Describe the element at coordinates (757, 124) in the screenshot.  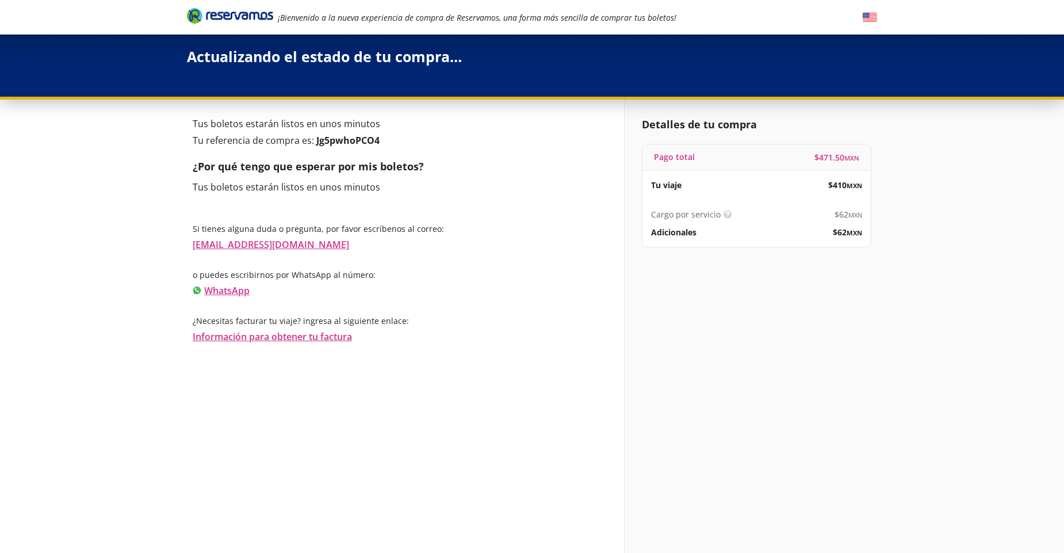
I see `p: Detalles de tu compra` at that location.